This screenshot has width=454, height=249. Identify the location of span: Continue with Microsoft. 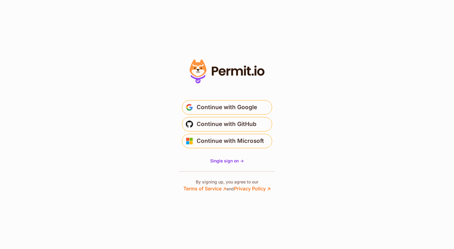
(230, 141).